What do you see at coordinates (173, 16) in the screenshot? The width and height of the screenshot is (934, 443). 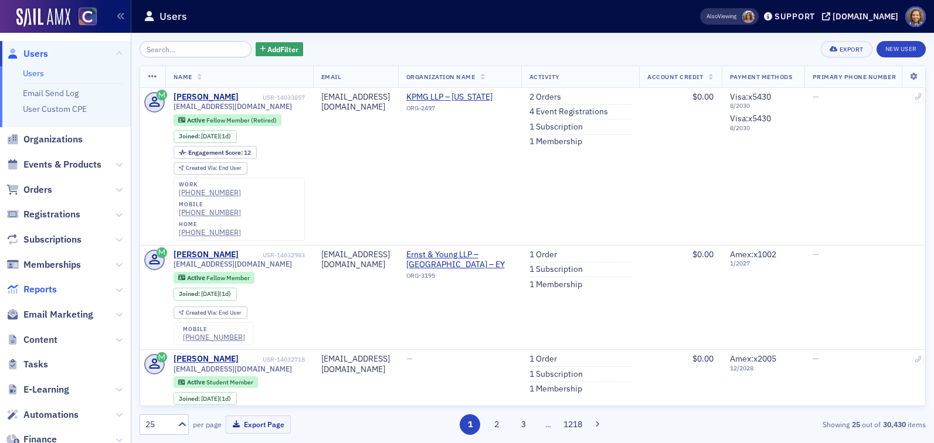 I see `h1: Users` at bounding box center [173, 16].